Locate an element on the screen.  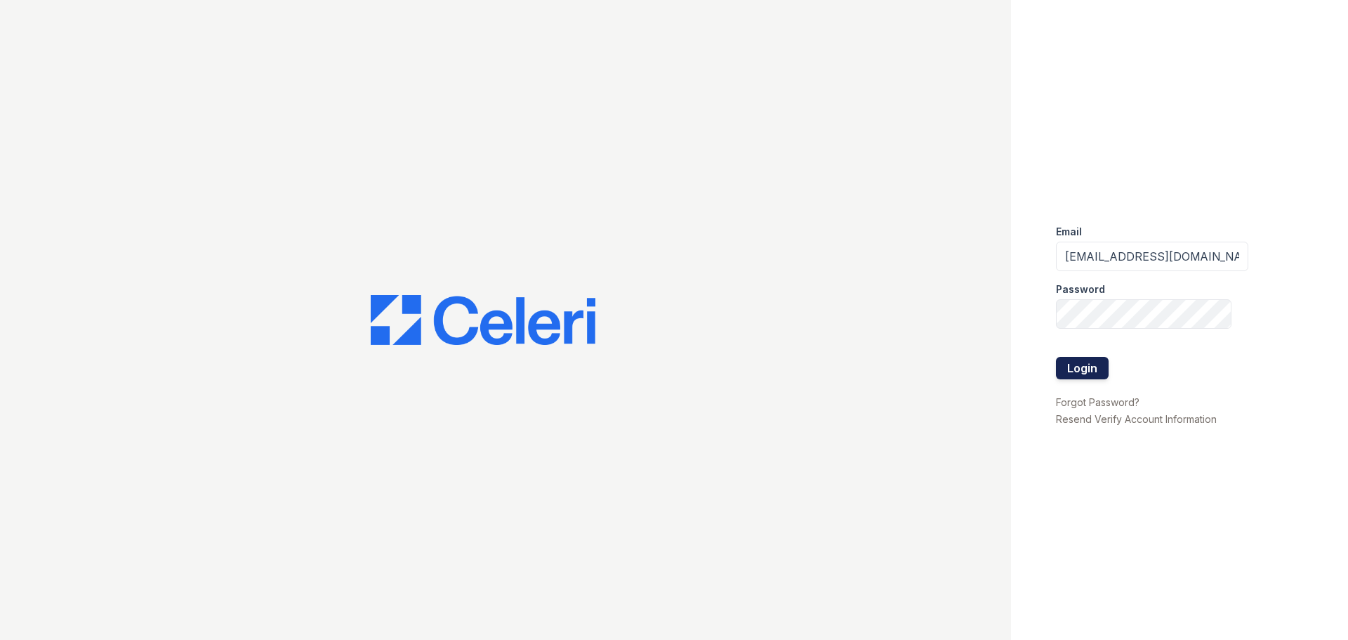
a: Forgot Password? is located at coordinates (1098, 402).